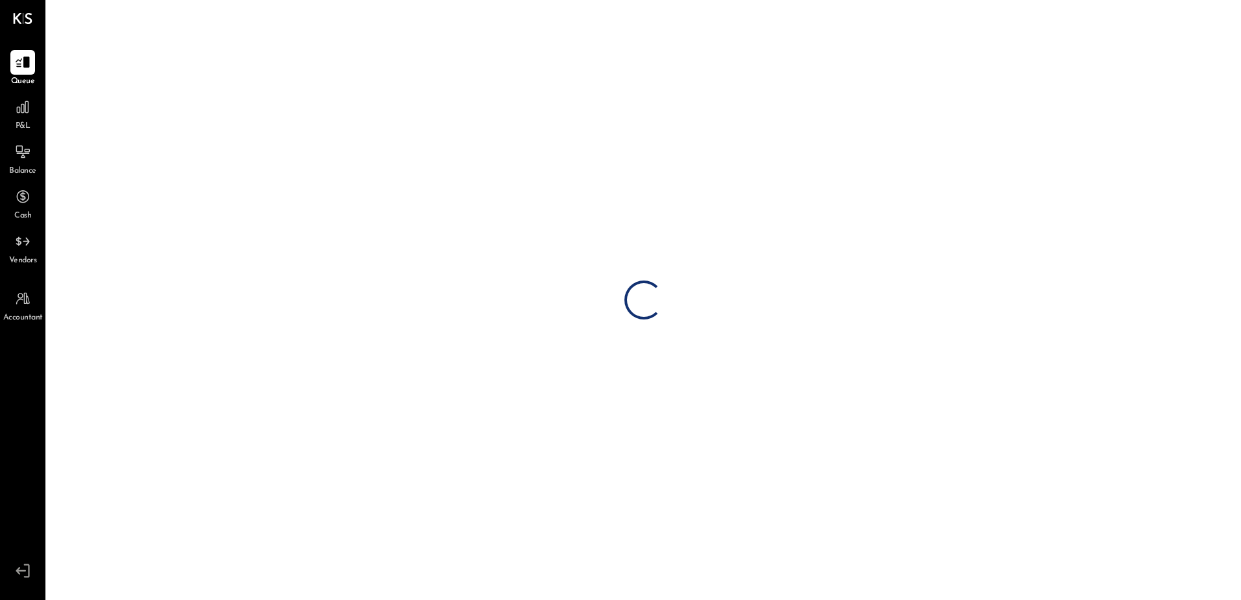  Describe the element at coordinates (23, 261) in the screenshot. I see `span: Vendors` at that location.